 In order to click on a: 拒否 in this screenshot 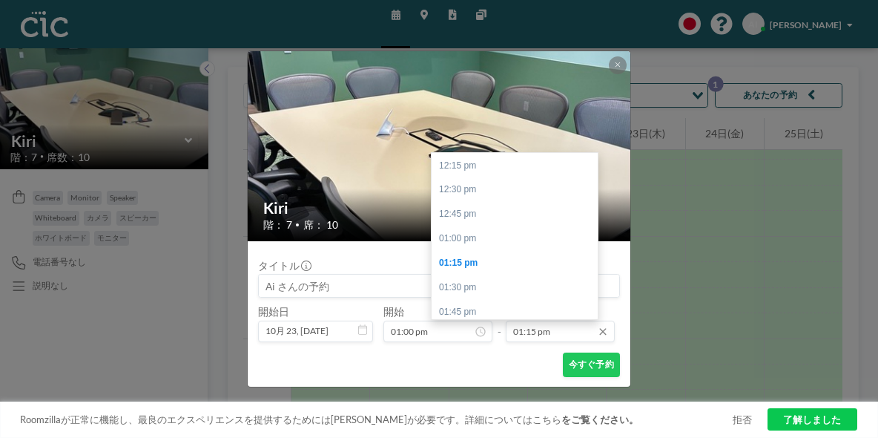, I will do `click(742, 419)`.